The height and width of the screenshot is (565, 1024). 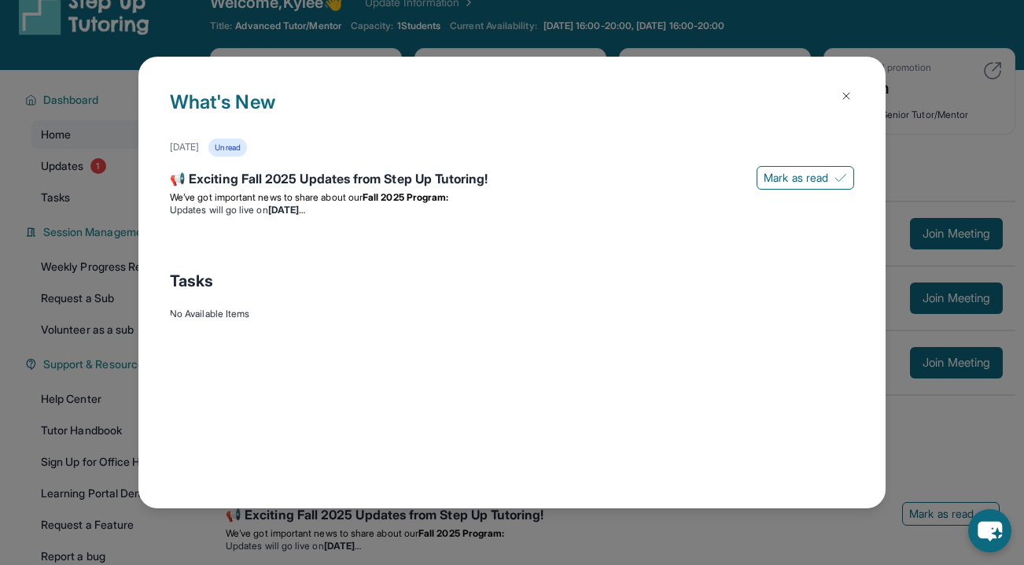 What do you see at coordinates (512, 113) in the screenshot?
I see `h1: What's New` at bounding box center [512, 113].